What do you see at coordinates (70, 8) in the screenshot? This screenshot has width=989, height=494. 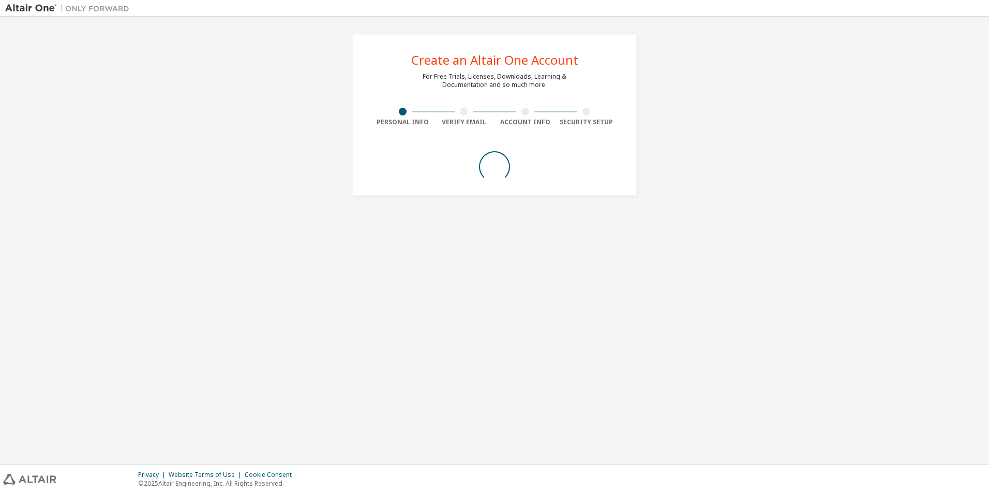 I see `img: Altair One` at bounding box center [70, 8].